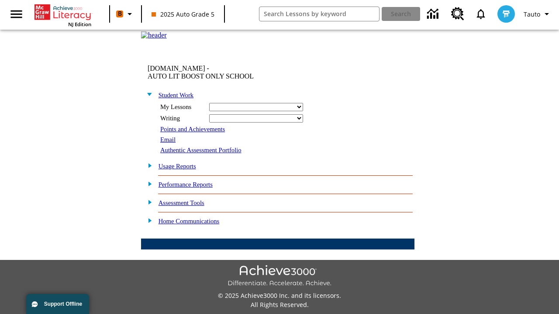 This screenshot has height=314, width=559. I want to click on div: Home, so click(63, 15).